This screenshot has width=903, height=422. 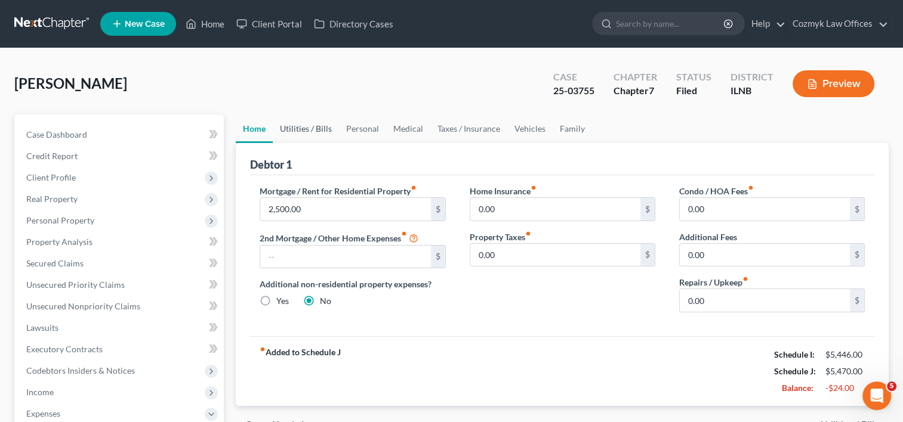 I want to click on a: Taxes / Insurance, so click(x=468, y=129).